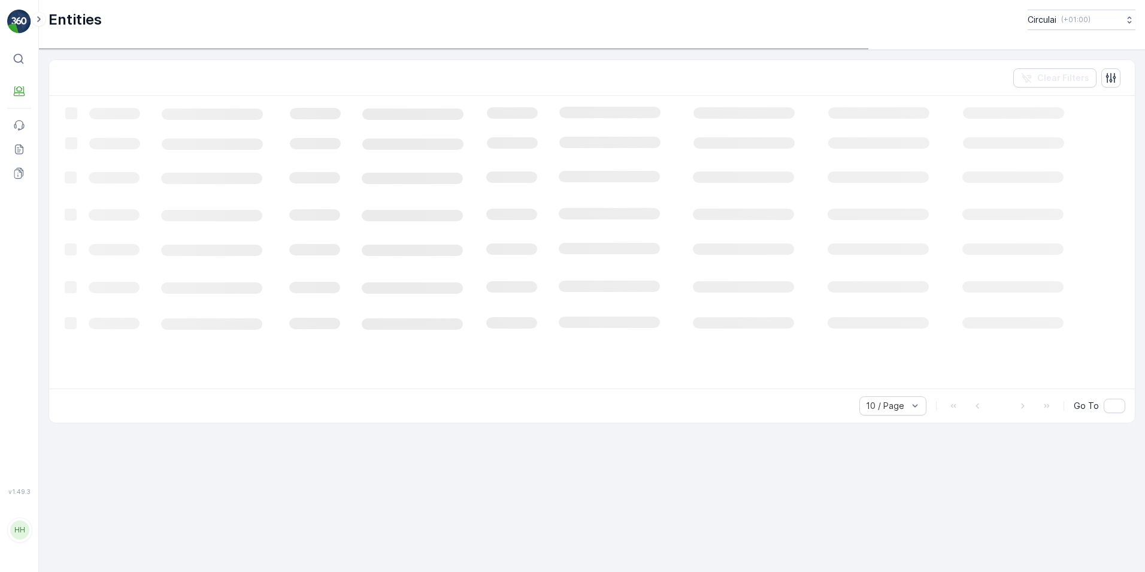 This screenshot has height=572, width=1145. I want to click on button: Circulai(+01:00), so click(1082, 20).